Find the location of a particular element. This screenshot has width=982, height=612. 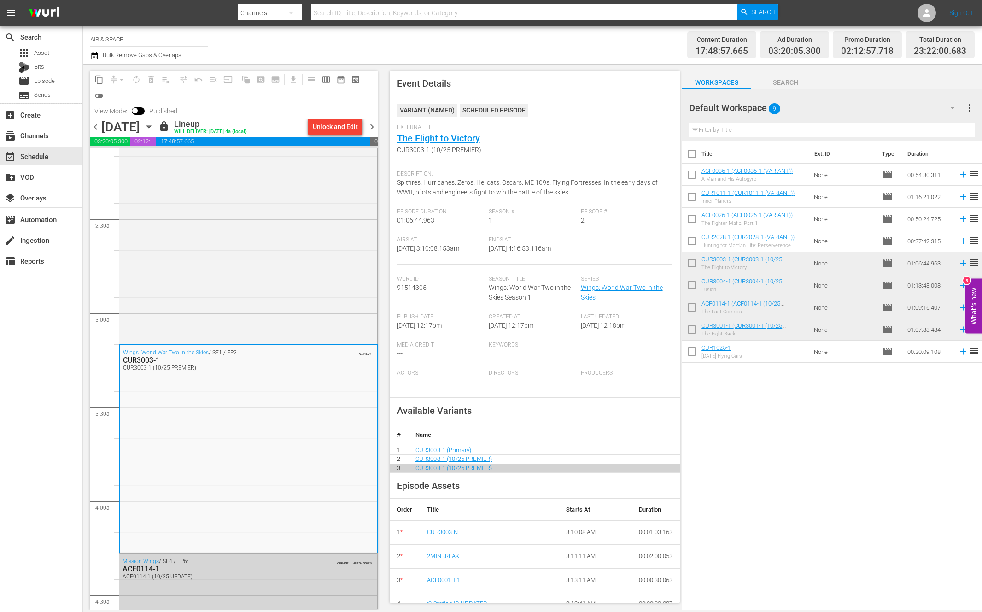

td: 3:11:11 AM is located at coordinates (595, 556).